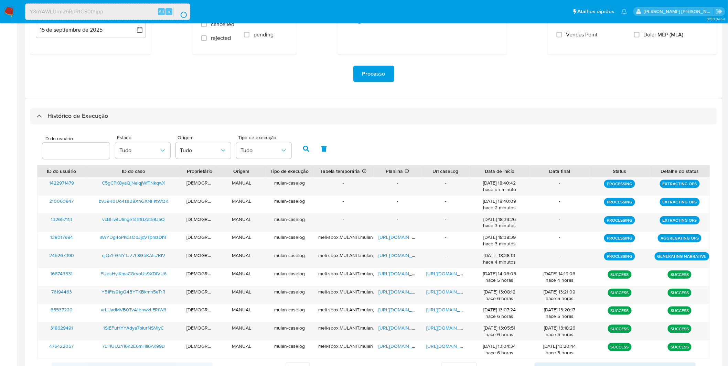  Describe the element at coordinates (180, 12) in the screenshot. I see `button: search-icon` at that location.